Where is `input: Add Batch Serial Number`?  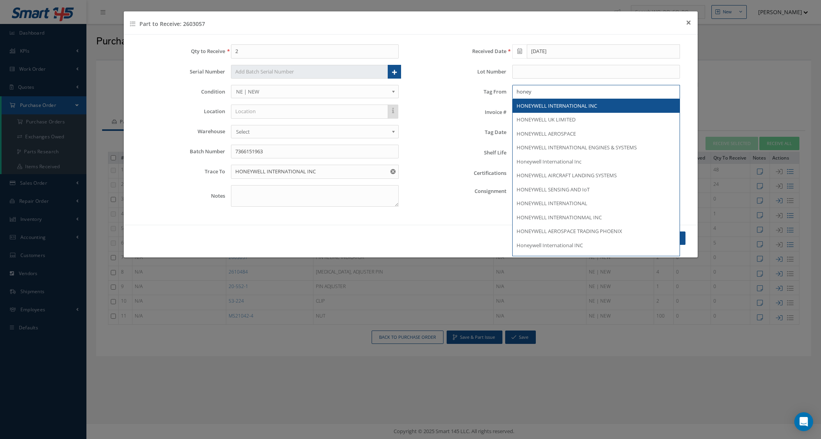
input: Add Batch Serial Number is located at coordinates (309, 72).